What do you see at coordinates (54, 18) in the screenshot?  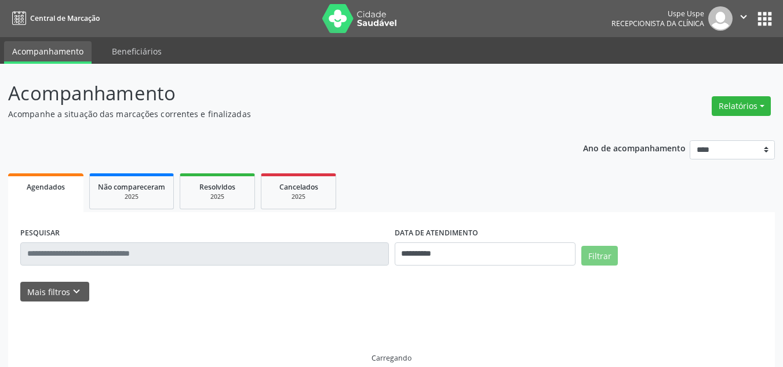 I see `a: Central de Marcação` at bounding box center [54, 18].